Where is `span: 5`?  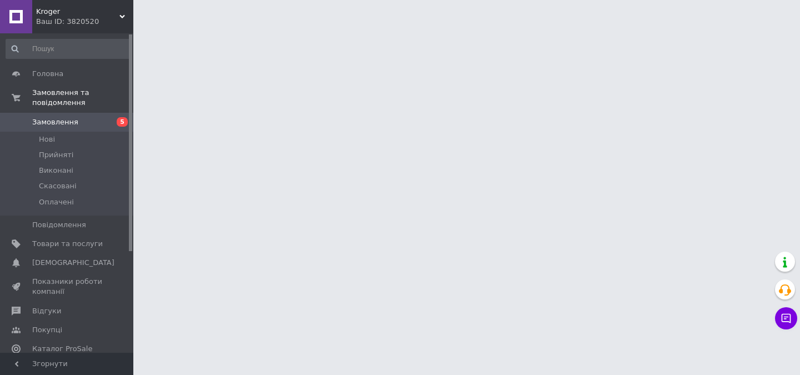
span: 5 is located at coordinates (122, 122).